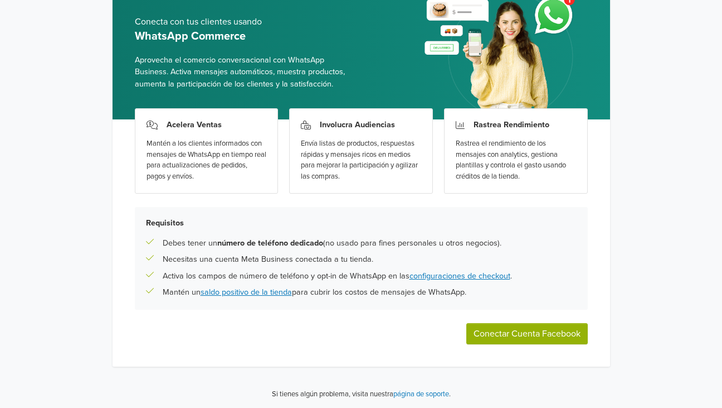  Describe the element at coordinates (244, 22) in the screenshot. I see `h5: Conecta con tus clientes usando` at that location.